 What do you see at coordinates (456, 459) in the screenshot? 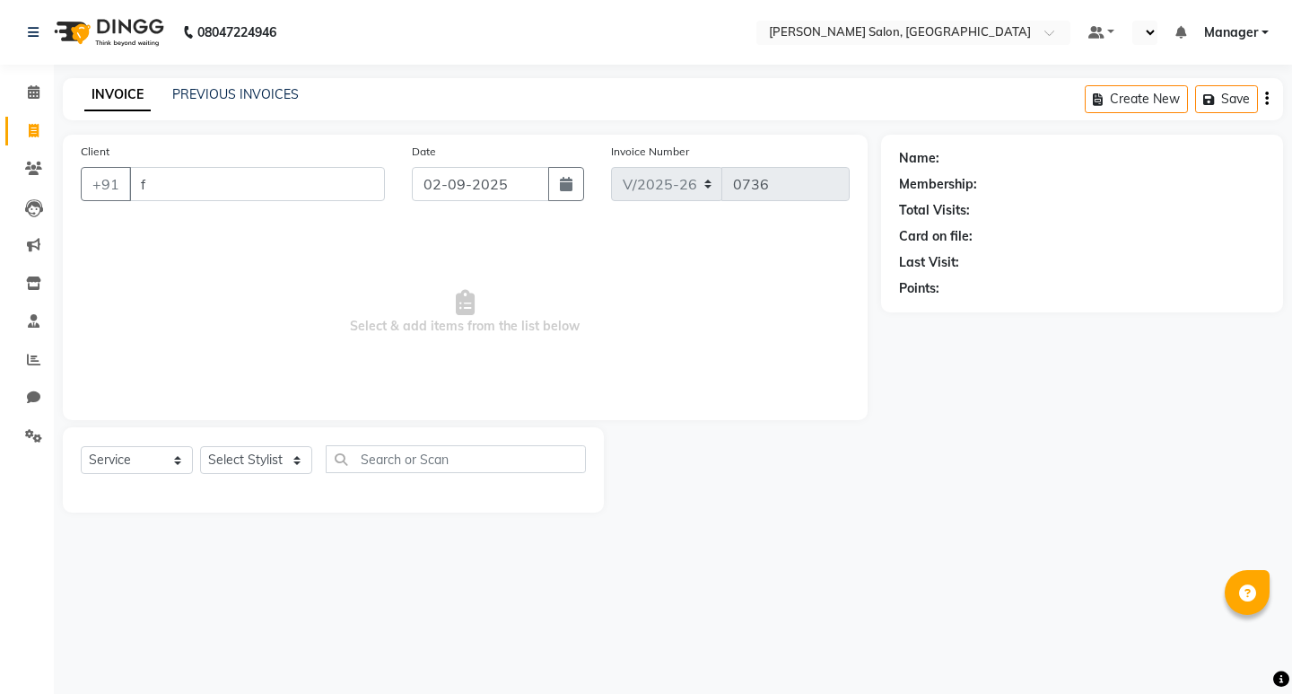
I see `input: Search or Scan` at bounding box center [456, 459].